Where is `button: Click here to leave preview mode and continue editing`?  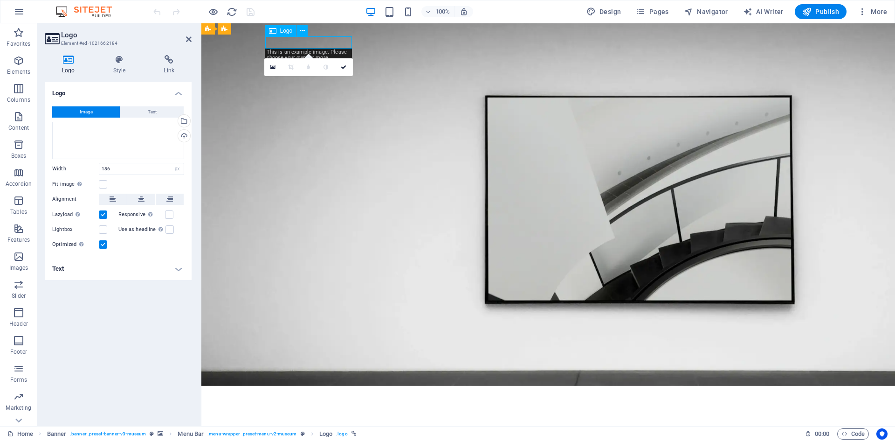 button: Click here to leave preview mode and continue editing is located at coordinates (213, 12).